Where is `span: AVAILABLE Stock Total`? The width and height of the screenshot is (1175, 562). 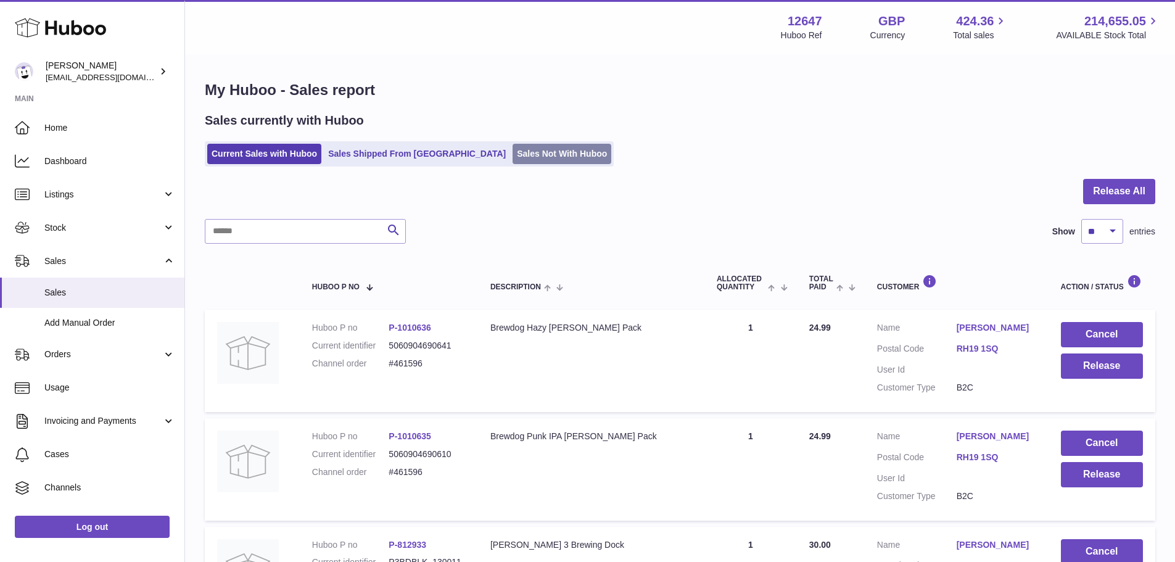 span: AVAILABLE Stock Total is located at coordinates (1108, 35).